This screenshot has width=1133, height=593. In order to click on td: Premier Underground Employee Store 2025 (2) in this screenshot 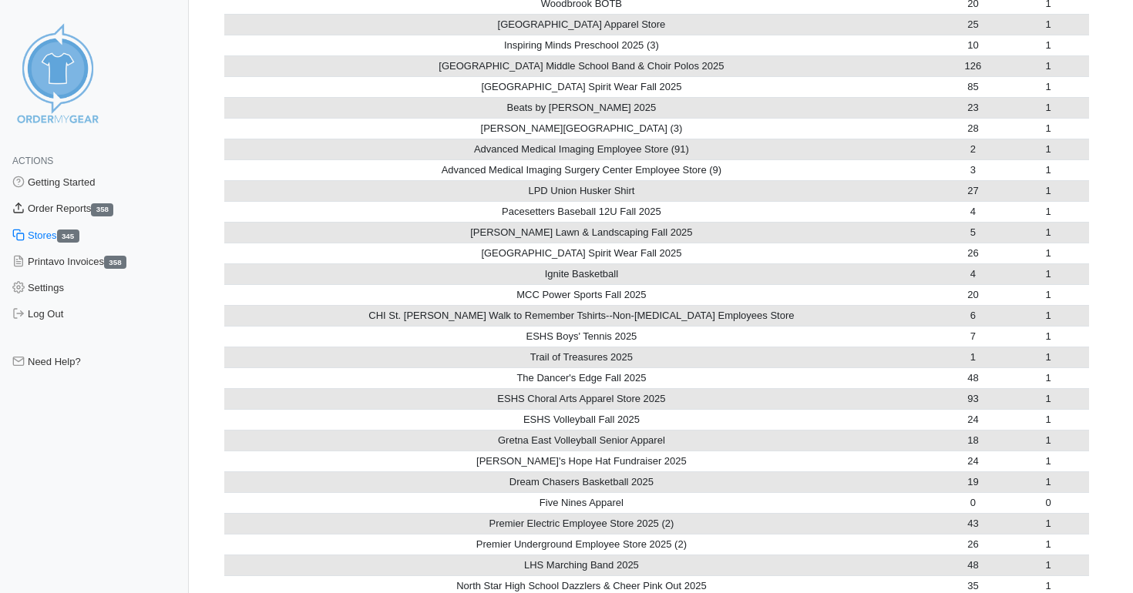, I will do `click(581, 544)`.